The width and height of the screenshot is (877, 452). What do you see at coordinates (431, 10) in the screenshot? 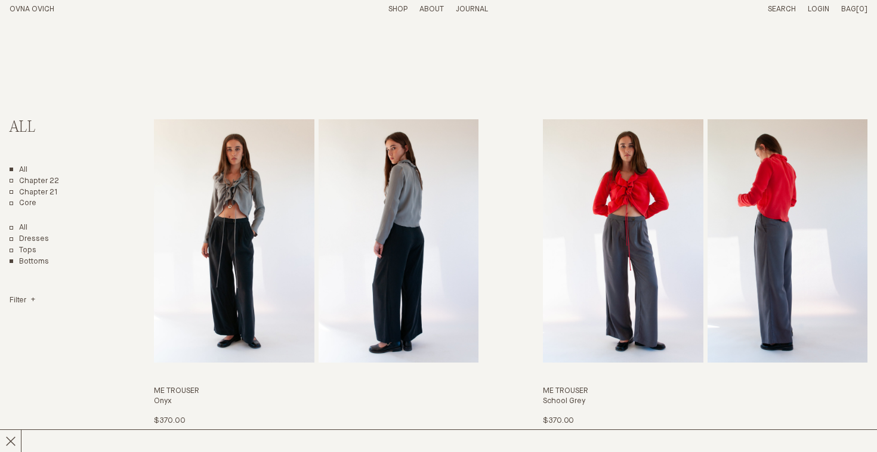
I see `p: About` at bounding box center [431, 10].